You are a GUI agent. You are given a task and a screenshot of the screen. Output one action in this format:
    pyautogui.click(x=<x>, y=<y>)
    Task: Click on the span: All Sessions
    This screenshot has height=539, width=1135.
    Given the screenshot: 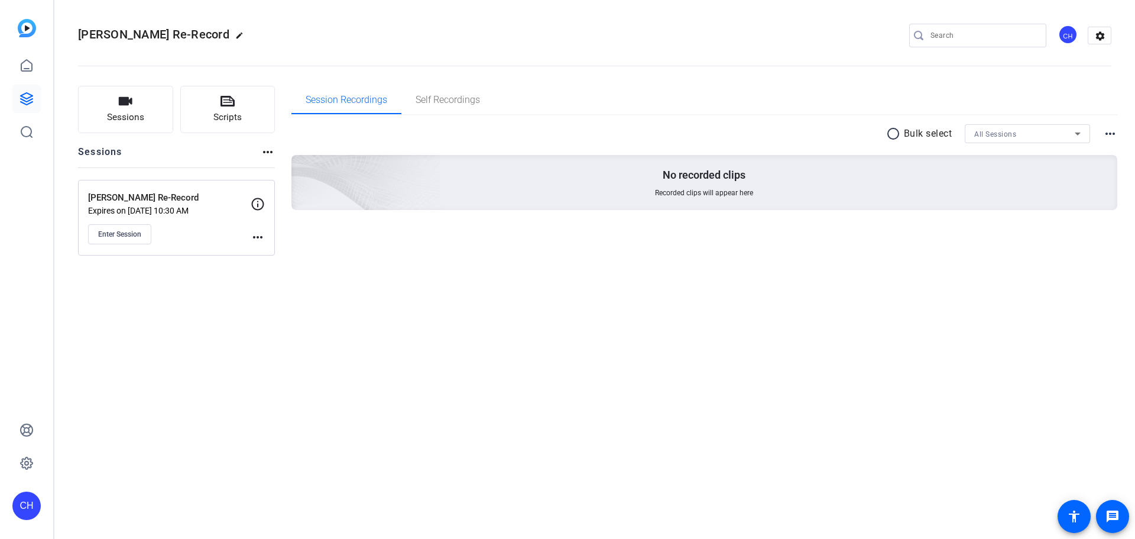 What is the action you would take?
    pyautogui.click(x=995, y=134)
    